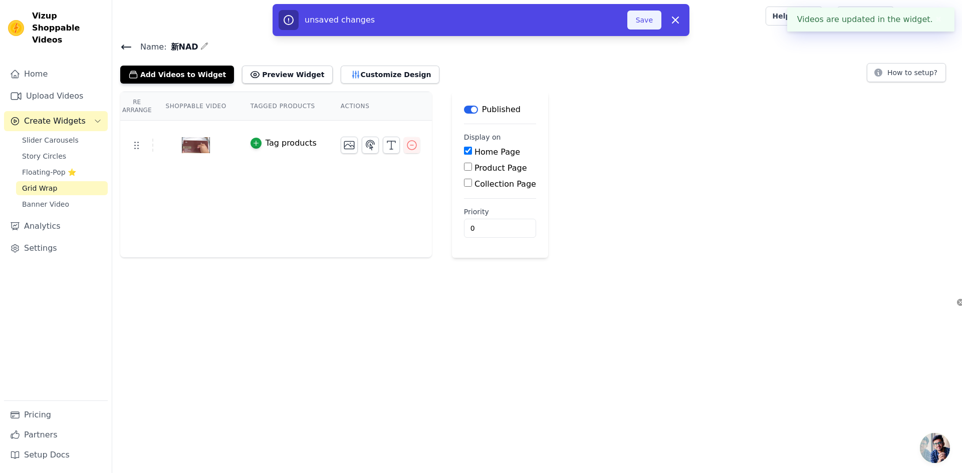 This screenshot has height=473, width=962. What do you see at coordinates (62, 204) in the screenshot?
I see `a: Banner Video` at bounding box center [62, 204].